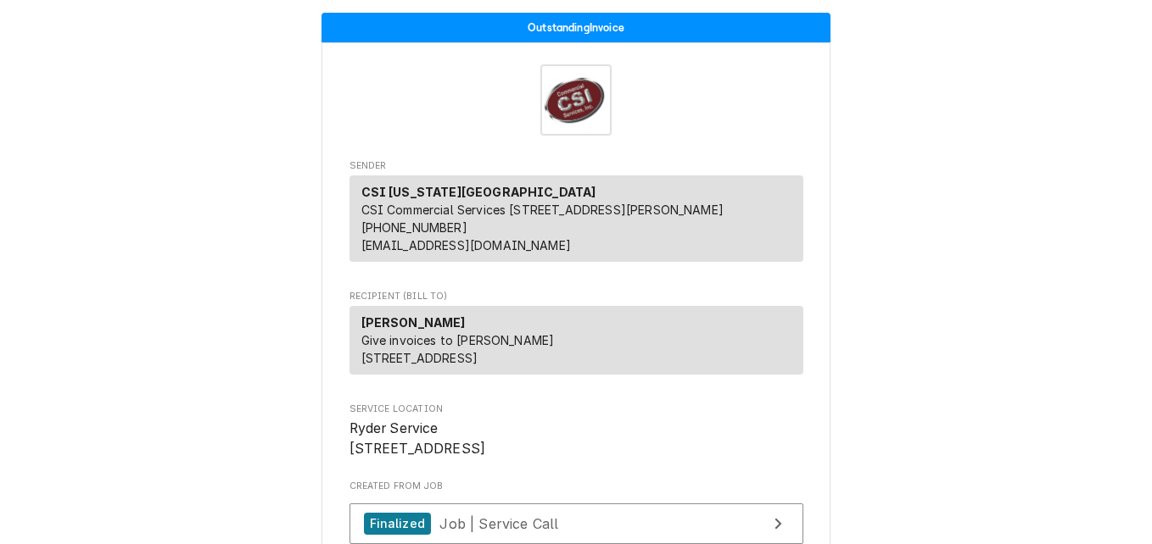  I want to click on span: Created From Job, so click(576, 487).